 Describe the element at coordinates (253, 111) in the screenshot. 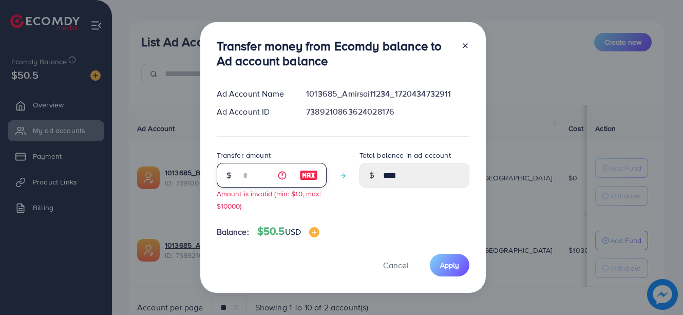

I see `div: Ad Account ID` at that location.